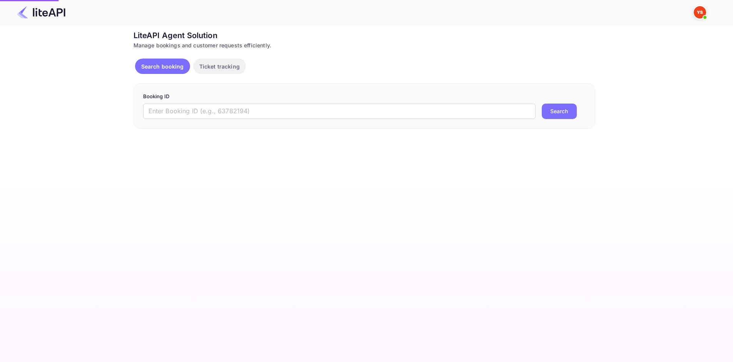  I want to click on div: LiteAPI Agent Solution, so click(364, 35).